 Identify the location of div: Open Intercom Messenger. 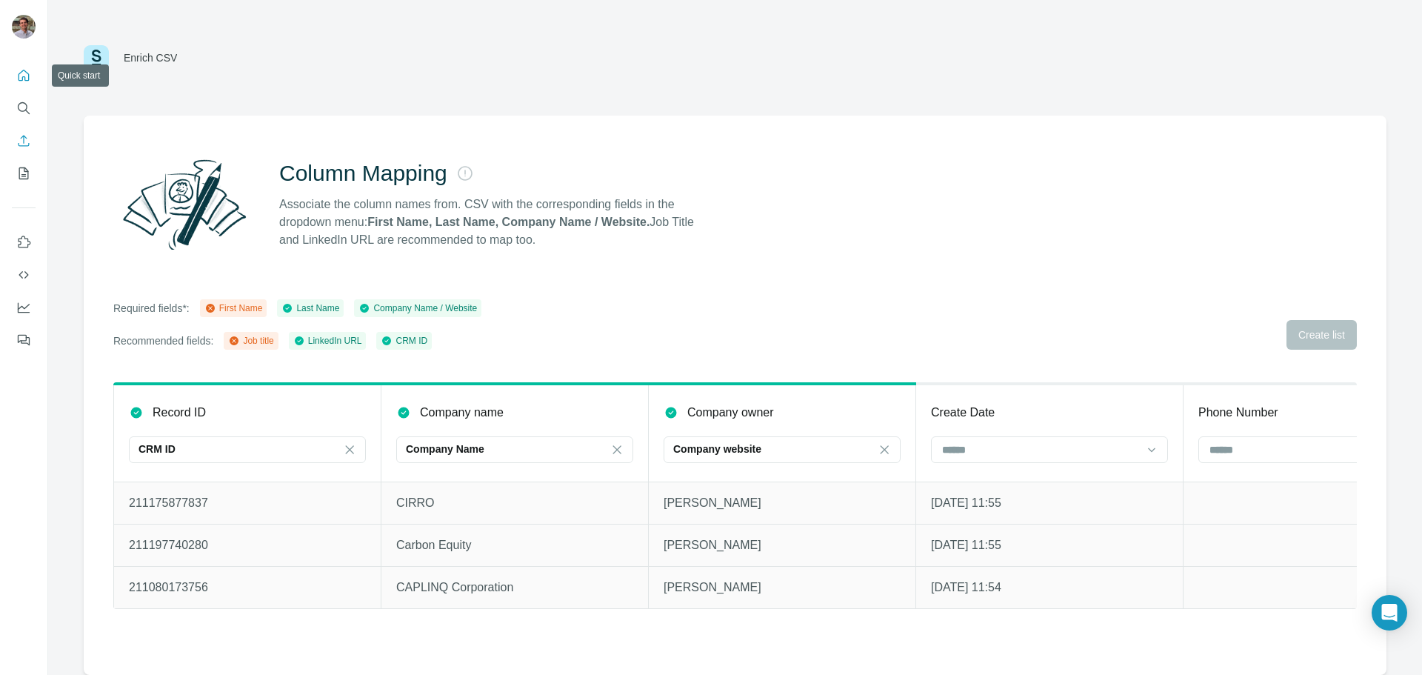
(1390, 613).